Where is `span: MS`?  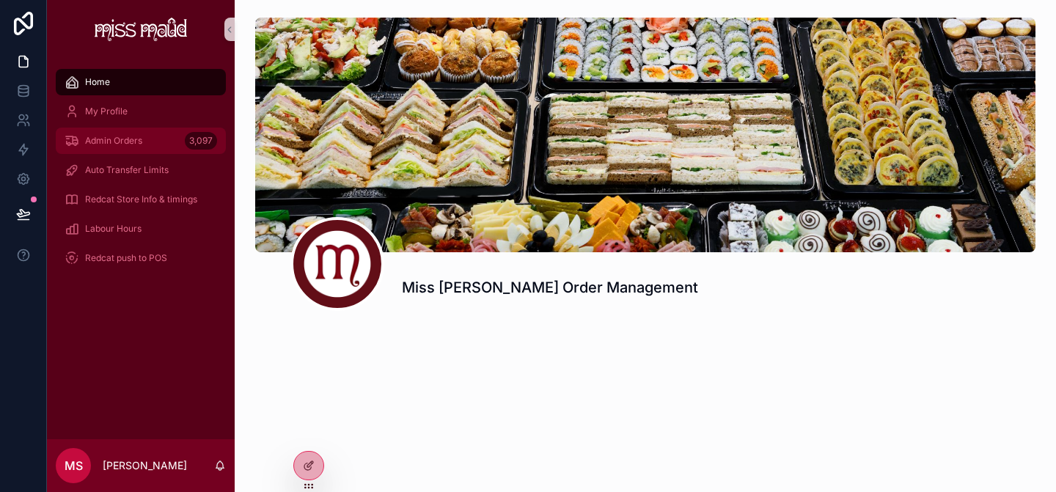 span: MS is located at coordinates (73, 466).